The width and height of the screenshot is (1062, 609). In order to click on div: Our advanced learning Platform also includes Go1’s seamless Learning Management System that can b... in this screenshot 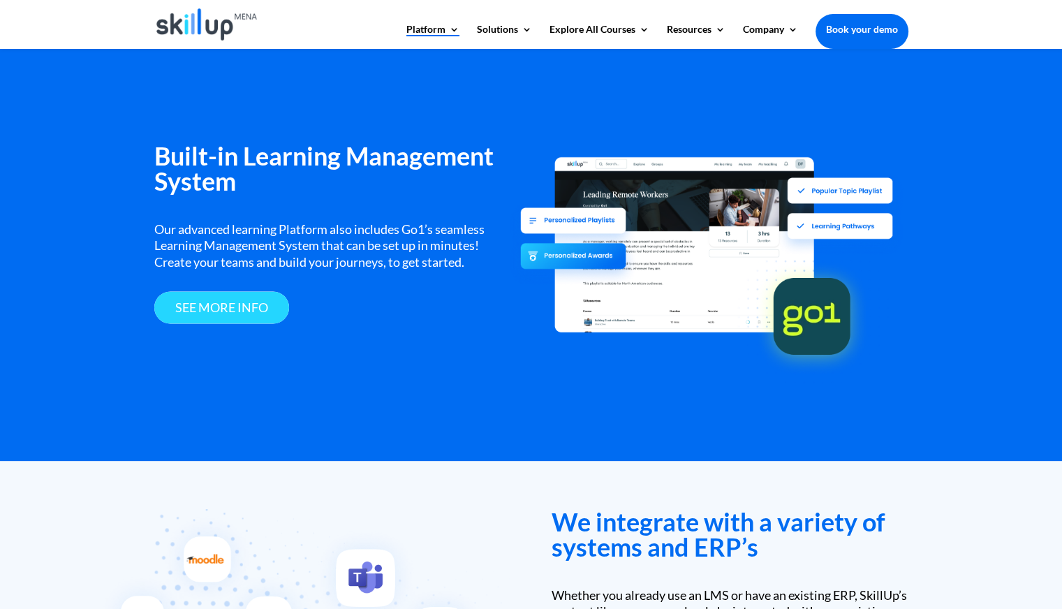, I will do `click(332, 246)`.